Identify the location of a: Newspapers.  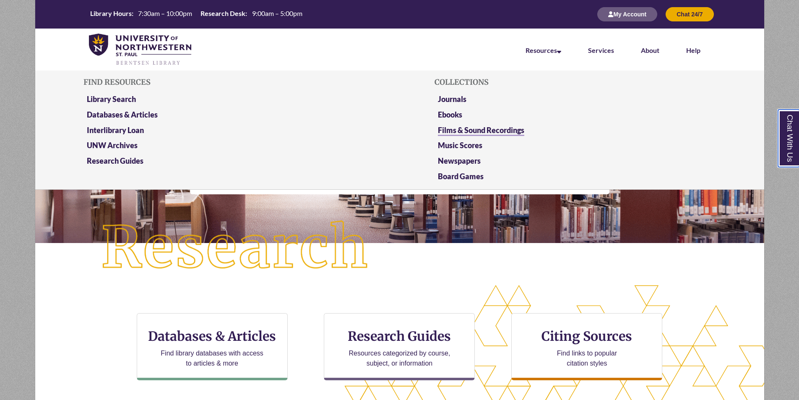
(459, 161).